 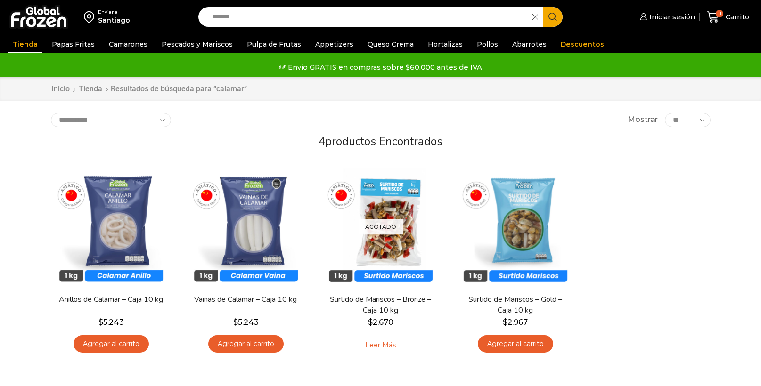 I want to click on a: Pollos, so click(x=487, y=44).